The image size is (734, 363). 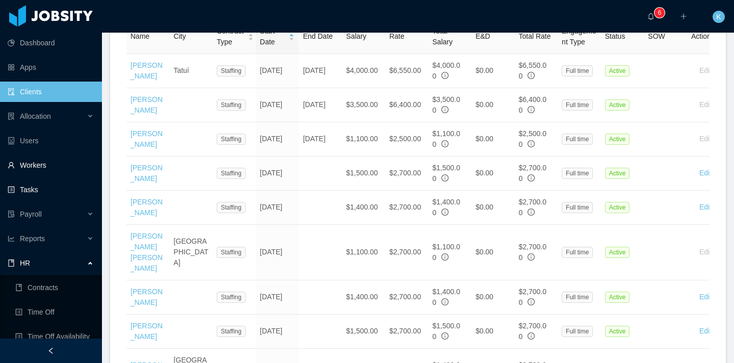 What do you see at coordinates (683, 16) in the screenshot?
I see `i: icon: plus` at bounding box center [683, 16].